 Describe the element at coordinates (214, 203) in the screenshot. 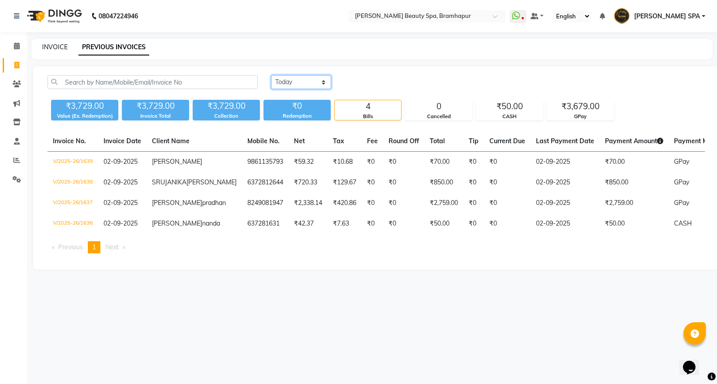

I see `span: pradhan` at that location.